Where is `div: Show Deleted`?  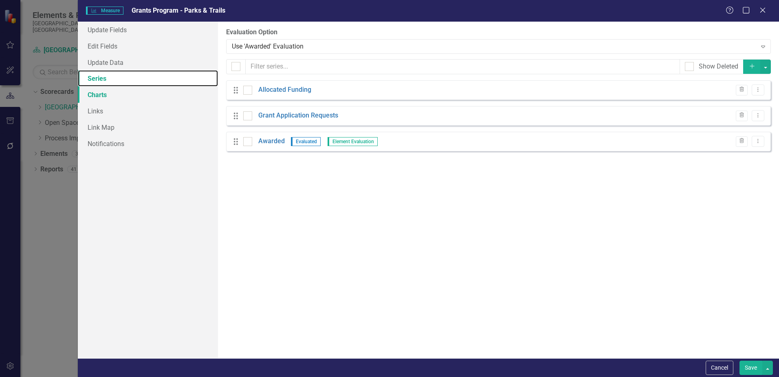
div: Show Deleted is located at coordinates (718, 66).